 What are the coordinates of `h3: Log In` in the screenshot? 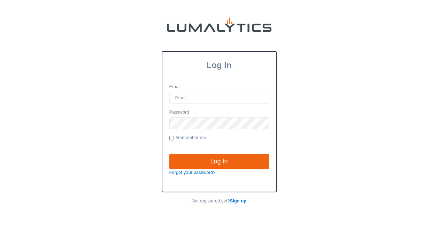 It's located at (219, 65).